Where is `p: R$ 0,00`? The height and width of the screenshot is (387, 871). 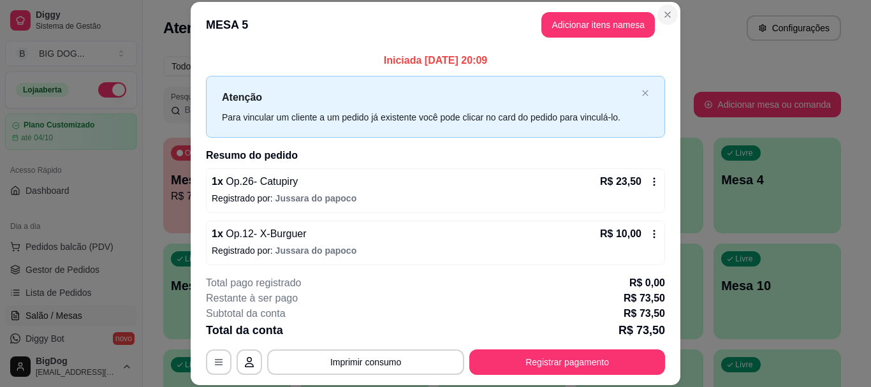
p: R$ 0,00 is located at coordinates (647, 283).